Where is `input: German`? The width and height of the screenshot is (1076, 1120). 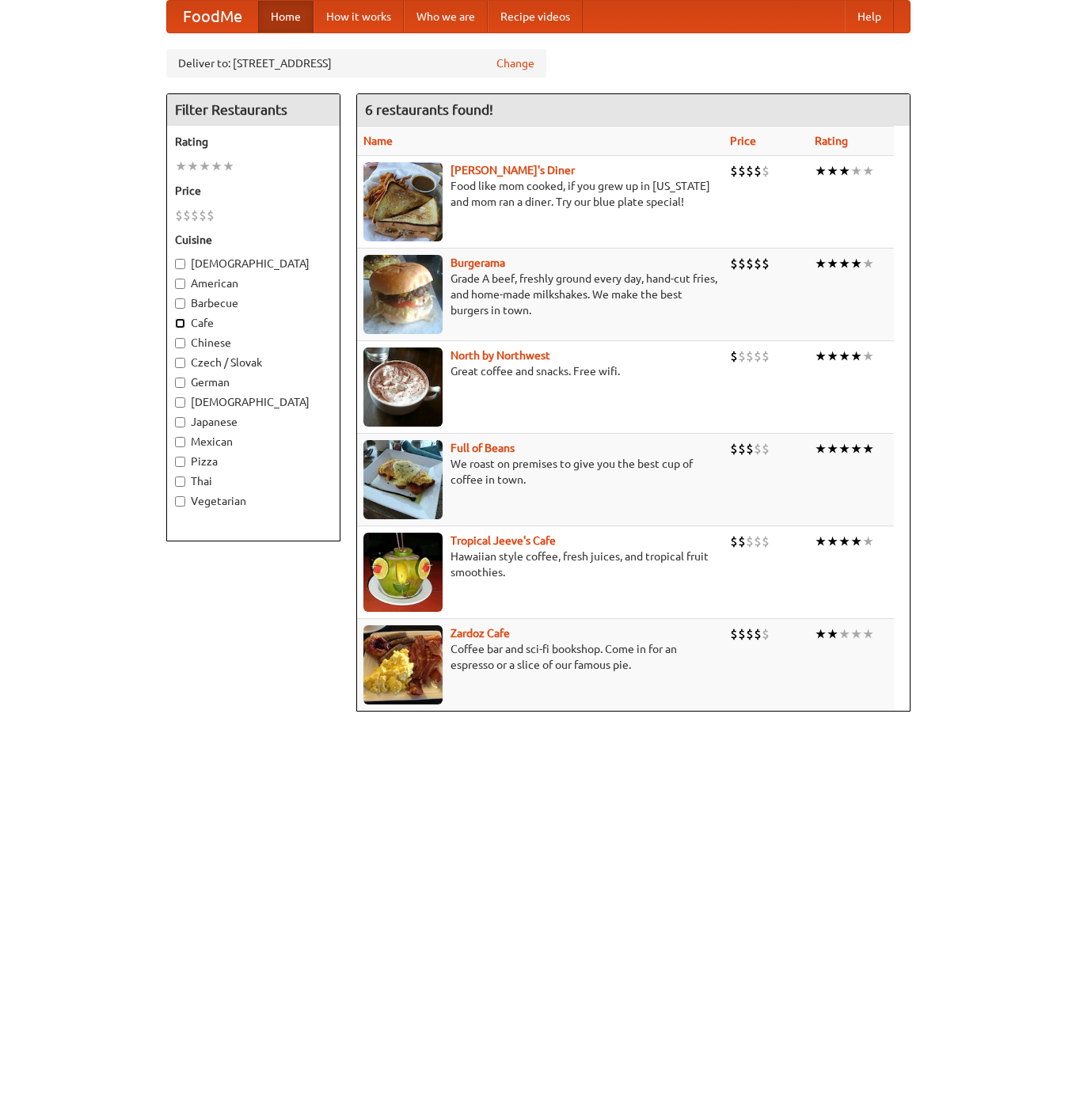
input: German is located at coordinates (180, 382).